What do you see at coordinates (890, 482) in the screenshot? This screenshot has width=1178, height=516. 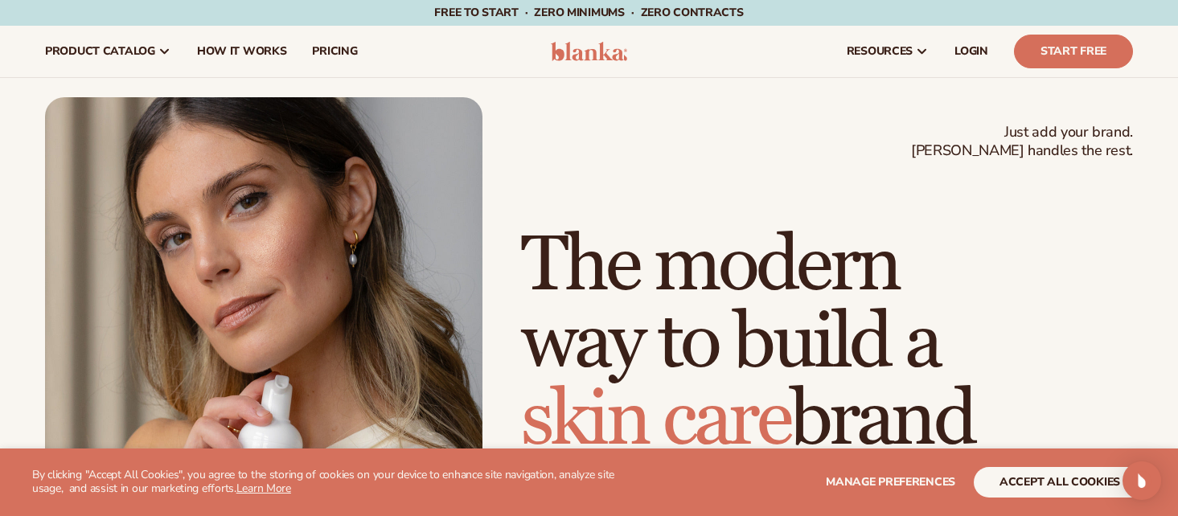 I see `span: Manage preferences` at bounding box center [890, 482].